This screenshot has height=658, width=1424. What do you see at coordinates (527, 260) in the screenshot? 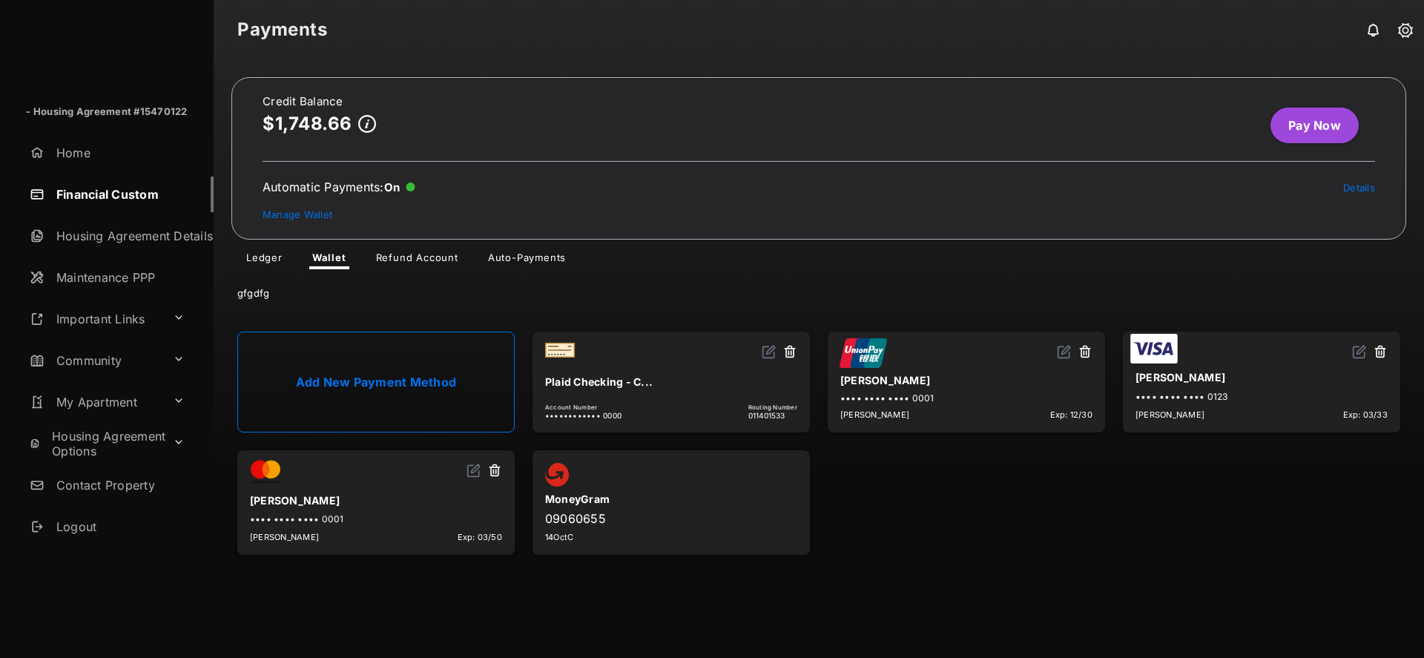
I see `a: Auto-Payments` at bounding box center [527, 260].